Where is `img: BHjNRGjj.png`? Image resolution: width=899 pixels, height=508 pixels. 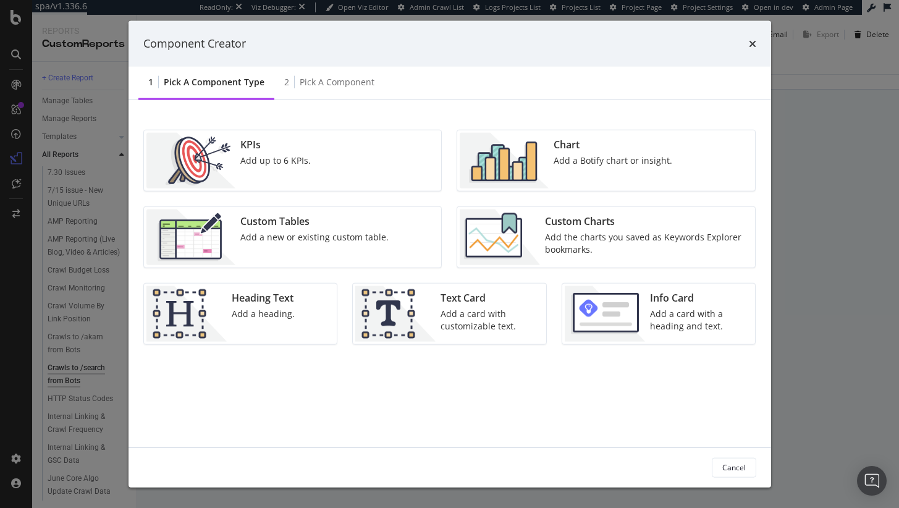 img: BHjNRGjj.png is located at coordinates (504, 160).